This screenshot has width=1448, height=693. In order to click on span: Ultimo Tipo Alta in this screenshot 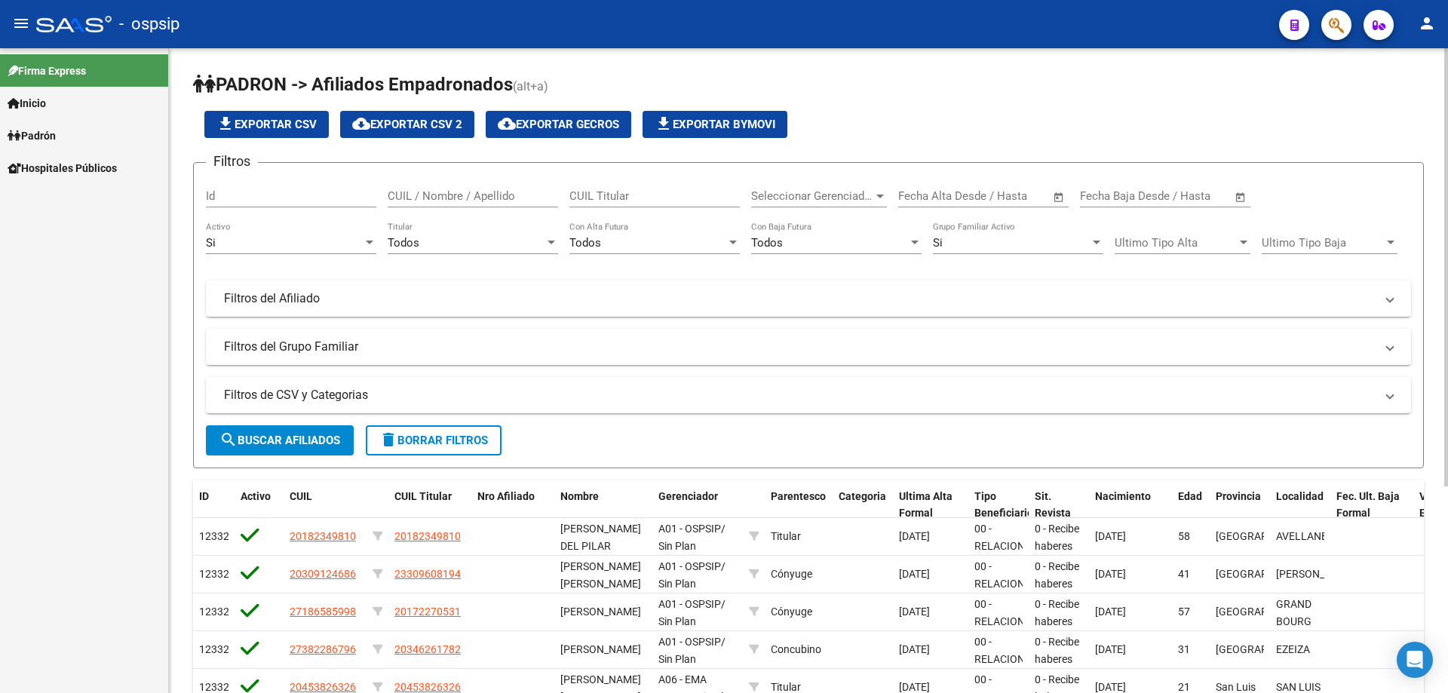, I will do `click(1175, 243)`.